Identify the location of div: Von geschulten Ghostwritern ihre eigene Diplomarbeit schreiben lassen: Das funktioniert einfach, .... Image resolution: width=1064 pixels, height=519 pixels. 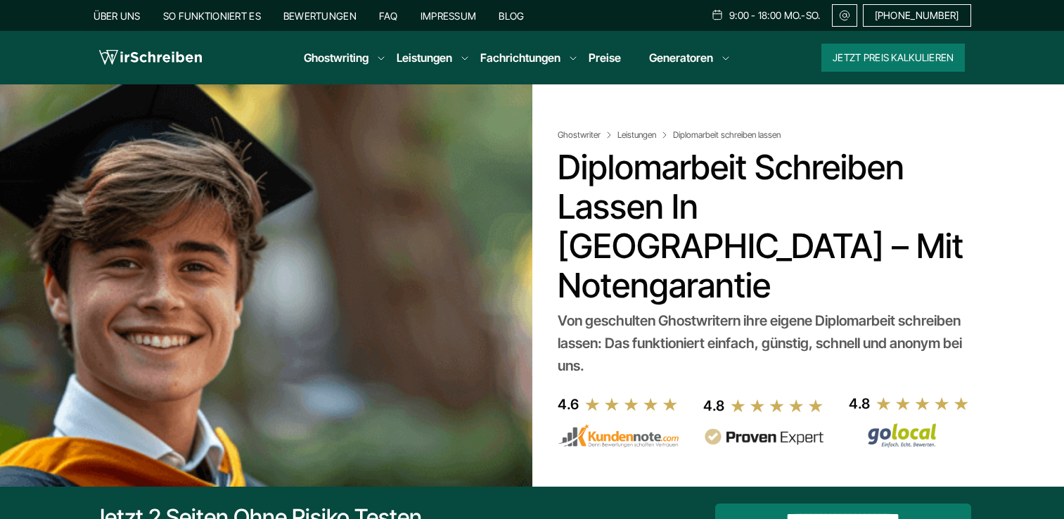
(761, 343).